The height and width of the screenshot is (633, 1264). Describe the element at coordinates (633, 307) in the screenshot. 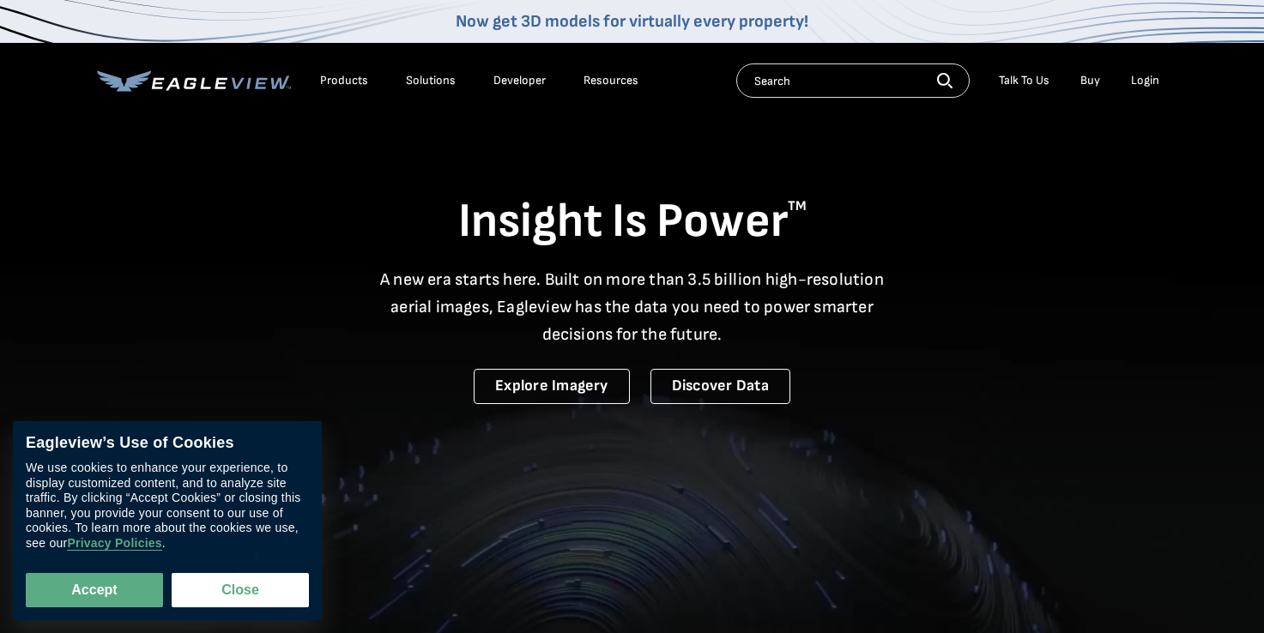

I see `p: A new era starts here. Built on more than 3.5 billion high-resolution aerial images, Eagleview ha...` at that location.